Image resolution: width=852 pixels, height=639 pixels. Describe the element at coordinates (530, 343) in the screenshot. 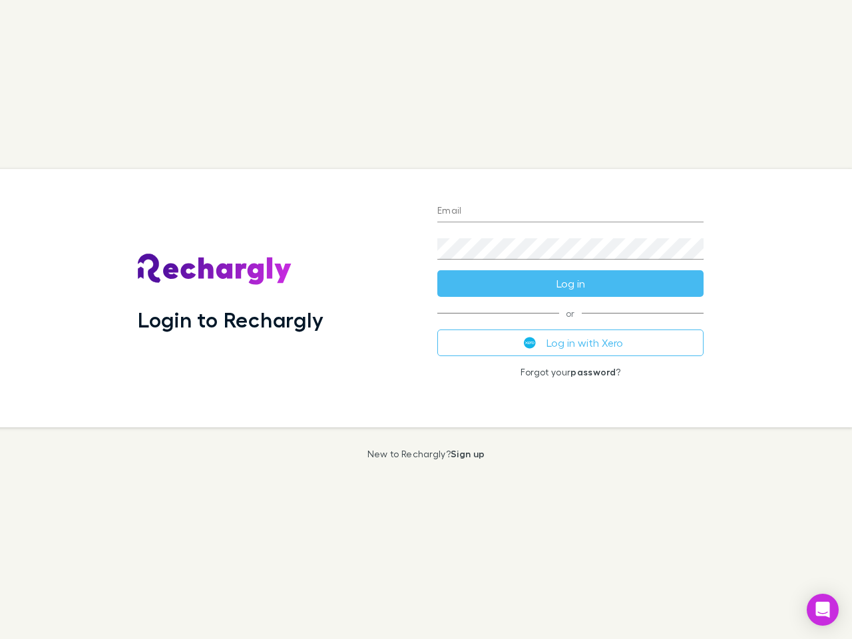

I see `img: Xero's logo` at that location.